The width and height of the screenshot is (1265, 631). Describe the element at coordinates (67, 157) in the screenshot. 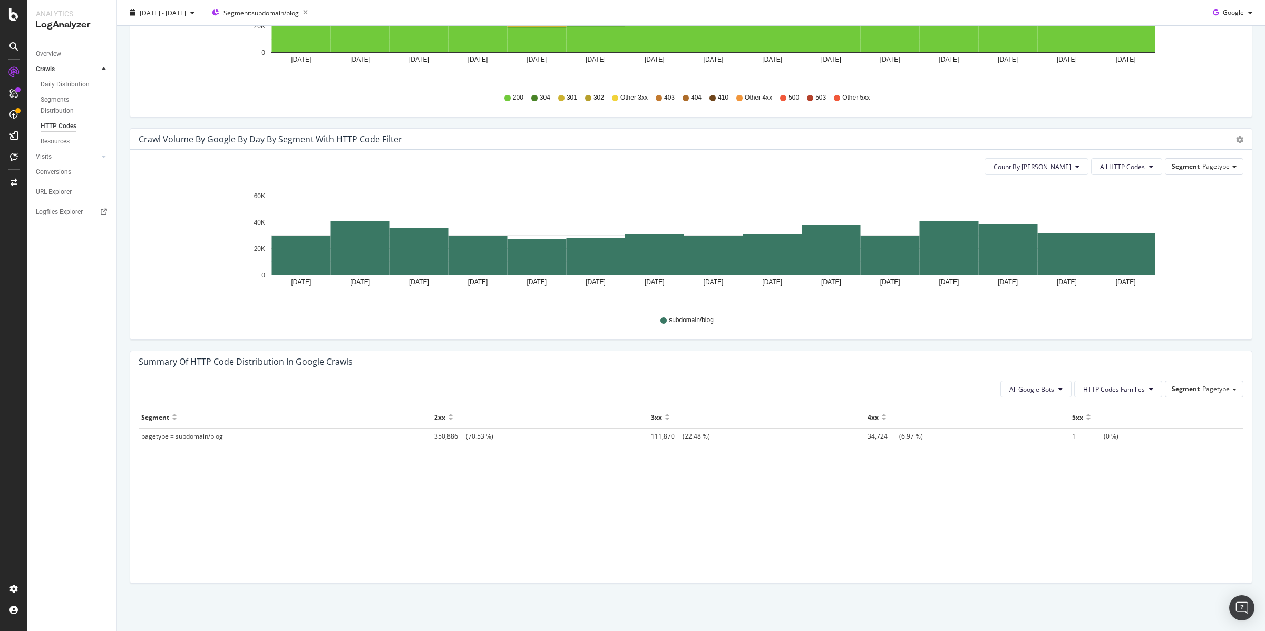

I see `a: Visits` at that location.